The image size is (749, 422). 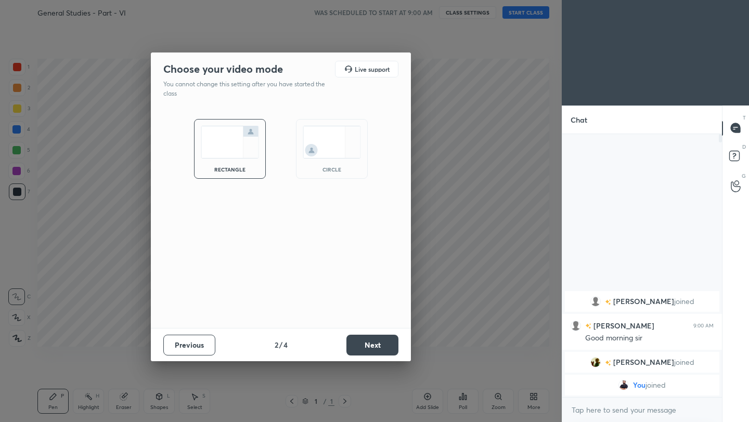 I want to click on div: Good morning sir, so click(x=649, y=339).